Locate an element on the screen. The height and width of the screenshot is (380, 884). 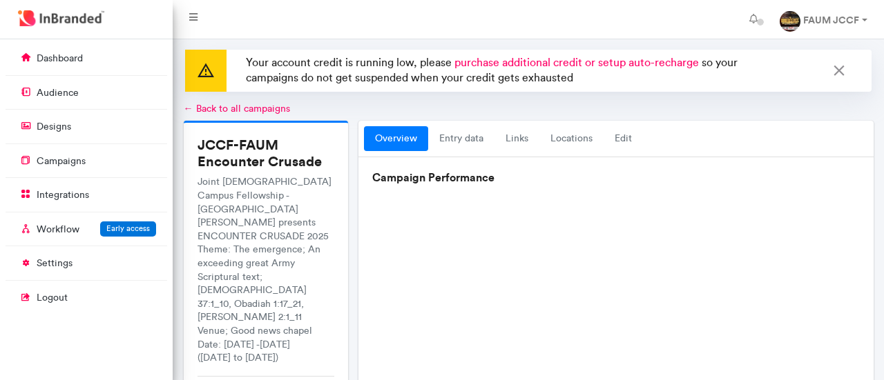
p: dashboard is located at coordinates (59, 59).